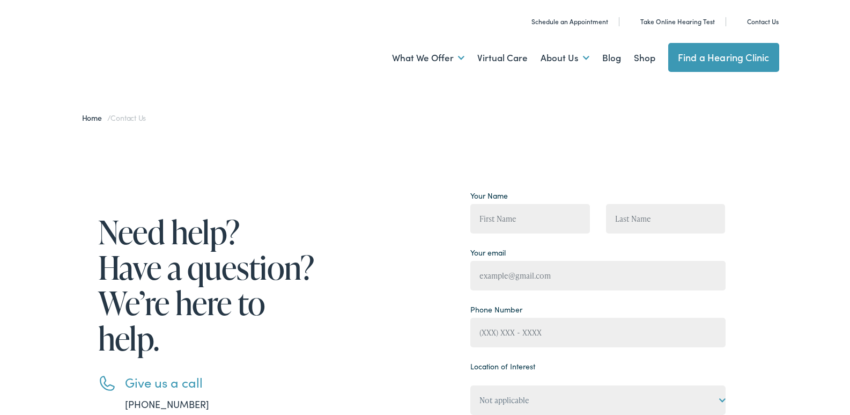 The width and height of the screenshot is (850, 415). What do you see at coordinates (503, 366) in the screenshot?
I see `label: Location of Interest` at bounding box center [503, 366].